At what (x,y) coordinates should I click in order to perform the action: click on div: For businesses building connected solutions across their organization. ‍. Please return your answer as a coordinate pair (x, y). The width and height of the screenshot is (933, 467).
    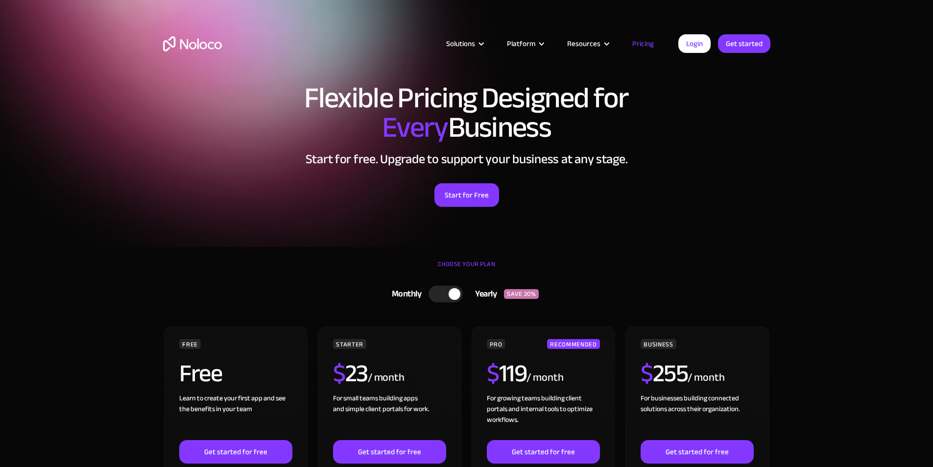
    Looking at the image, I should click on (697, 416).